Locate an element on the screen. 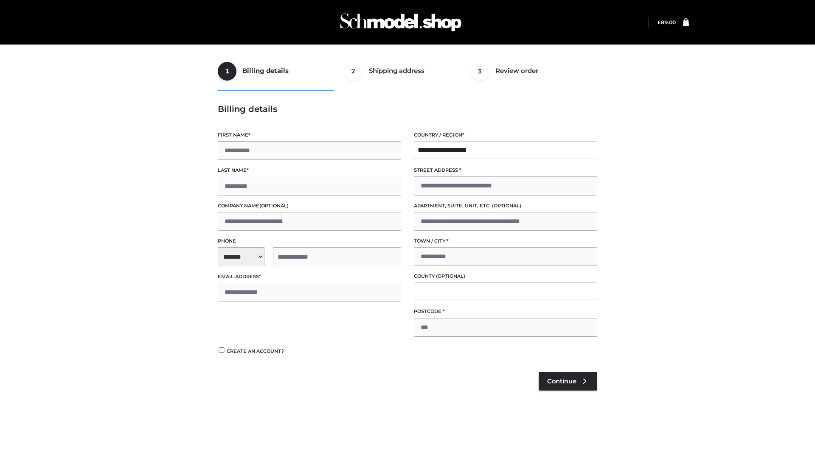 Image resolution: width=815 pixels, height=458 pixels. span: Continue is located at coordinates (562, 382).